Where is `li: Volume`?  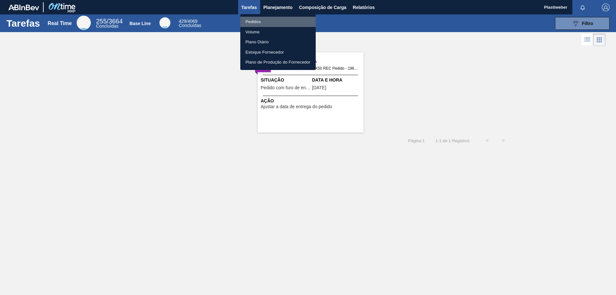
li: Volume is located at coordinates (278, 32).